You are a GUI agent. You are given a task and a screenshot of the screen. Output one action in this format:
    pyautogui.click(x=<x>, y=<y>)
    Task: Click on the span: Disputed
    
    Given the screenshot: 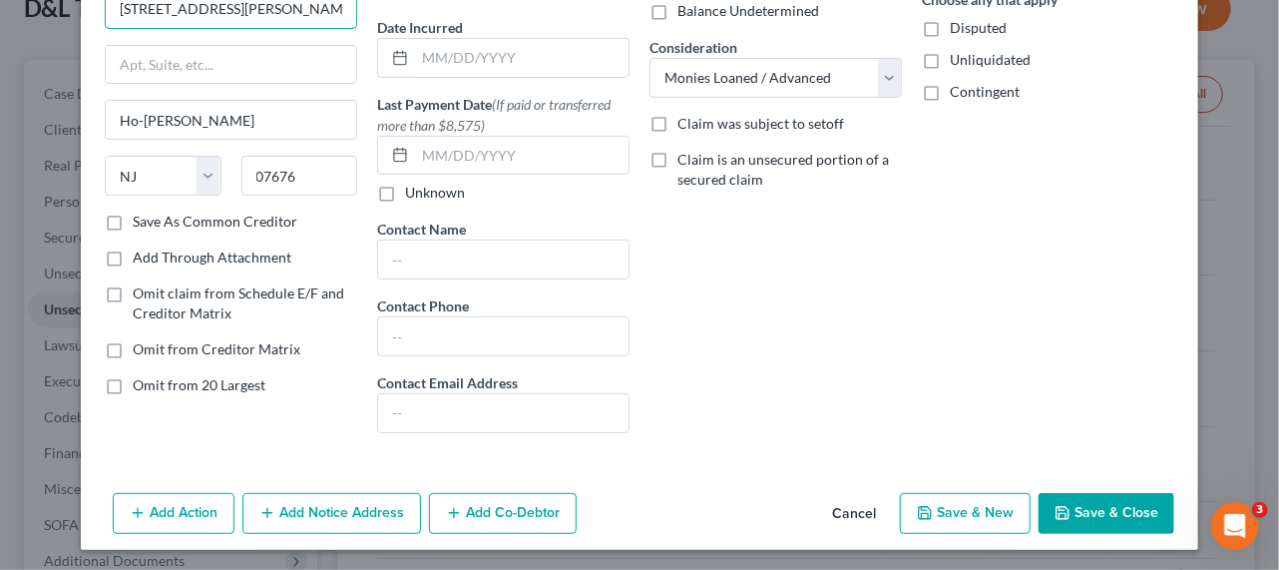 What is the action you would take?
    pyautogui.click(x=978, y=27)
    